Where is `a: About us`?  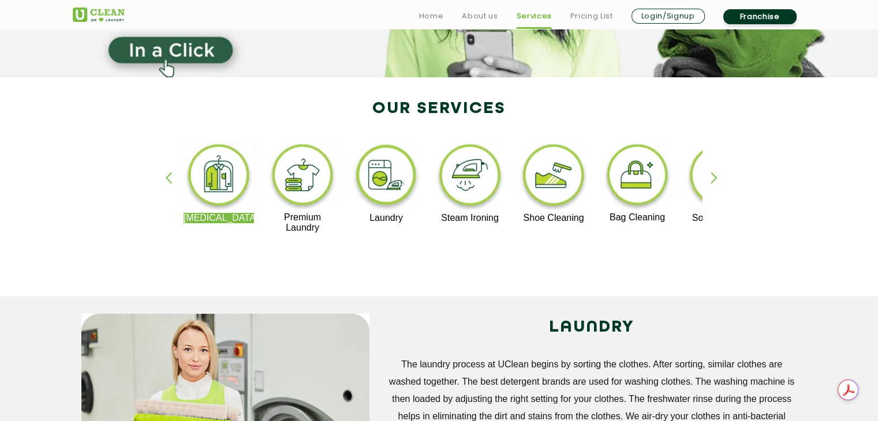 a: About us is located at coordinates (479, 16).